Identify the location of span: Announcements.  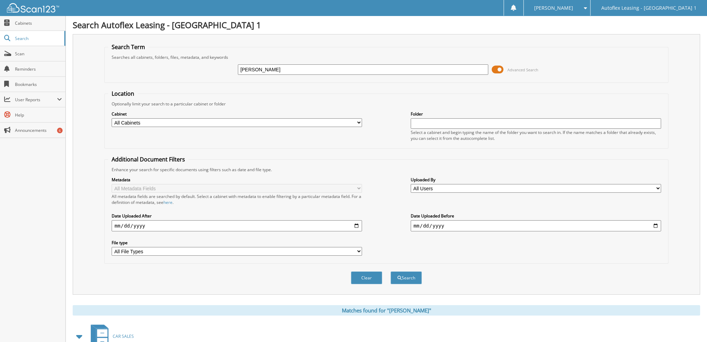
(38, 130).